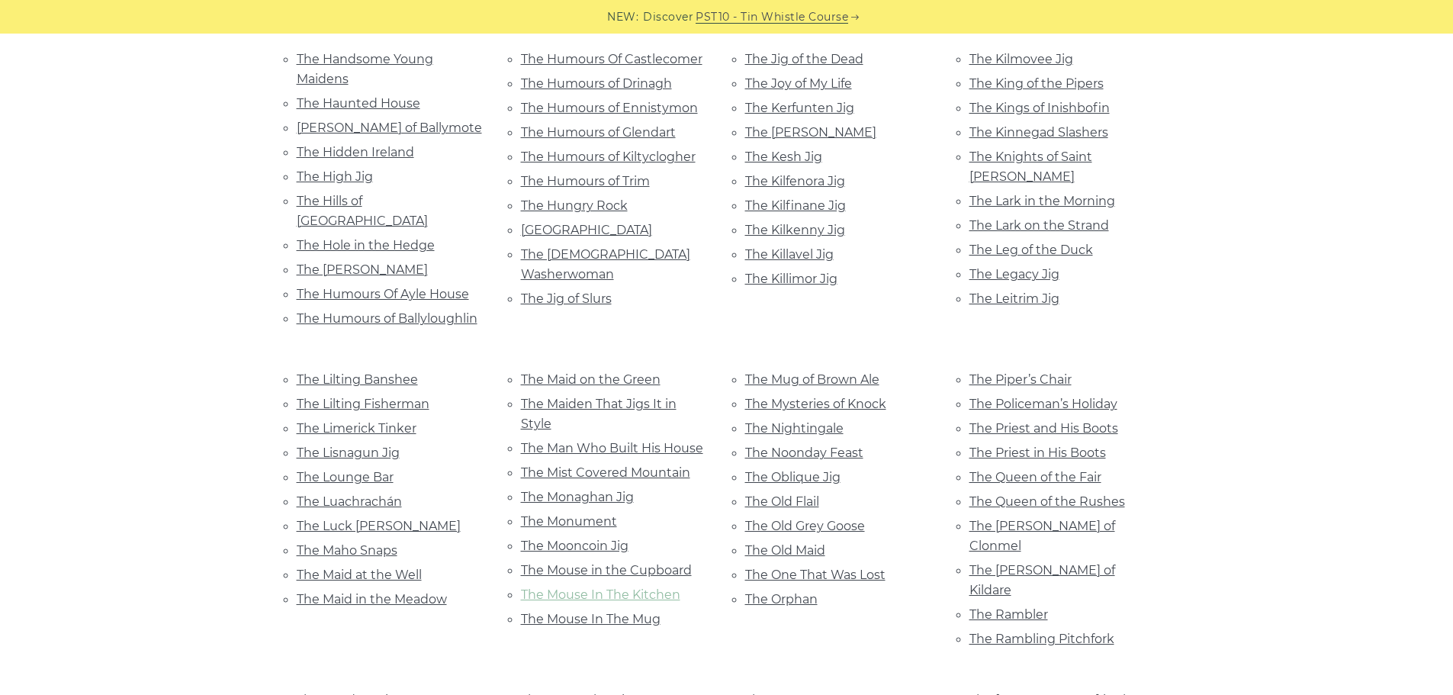  What do you see at coordinates (383, 294) in the screenshot?
I see `a: The Humours Of Ayle House` at bounding box center [383, 294].